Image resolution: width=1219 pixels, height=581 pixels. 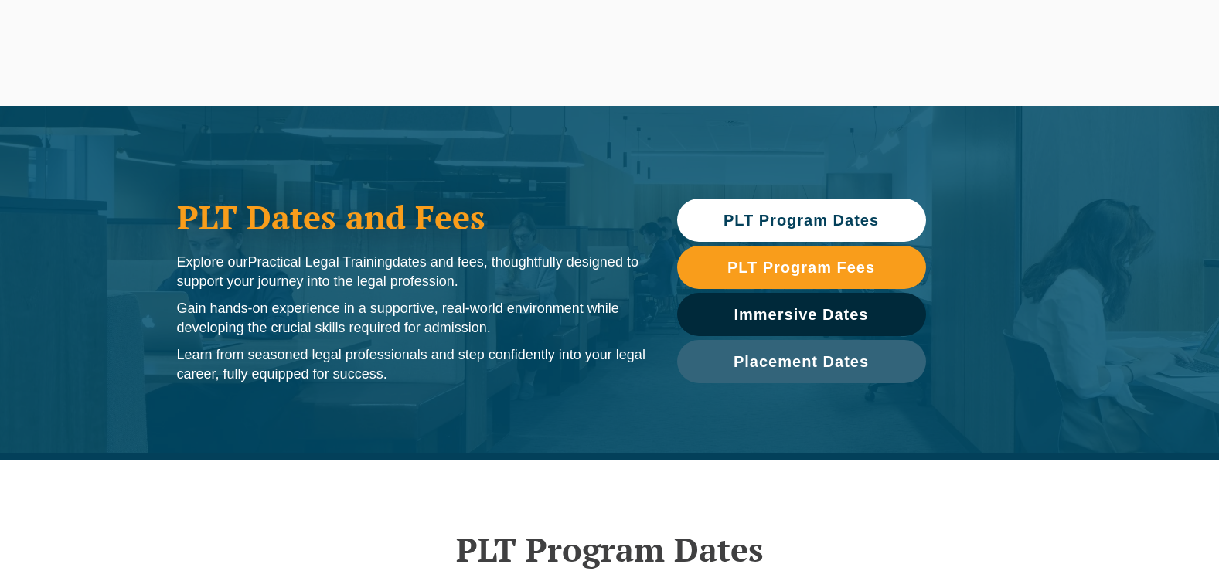 I want to click on h2: PLT Program Dates, so click(x=610, y=549).